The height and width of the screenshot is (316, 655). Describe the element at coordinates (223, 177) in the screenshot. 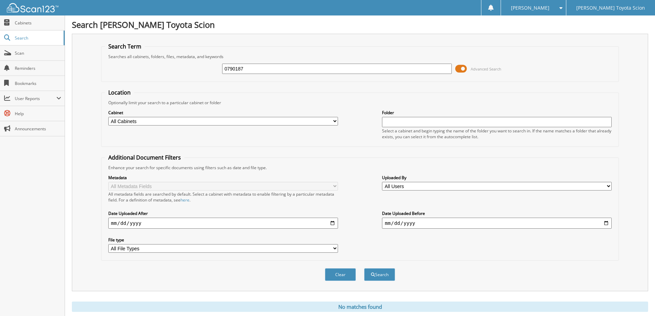

I see `label: Metadata` at that location.